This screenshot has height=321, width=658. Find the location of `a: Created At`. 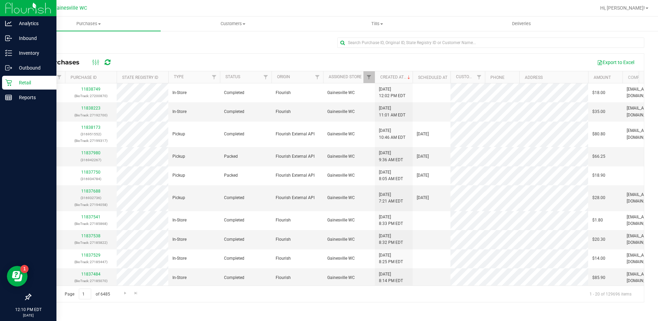

a: Created At is located at coordinates (396, 77).